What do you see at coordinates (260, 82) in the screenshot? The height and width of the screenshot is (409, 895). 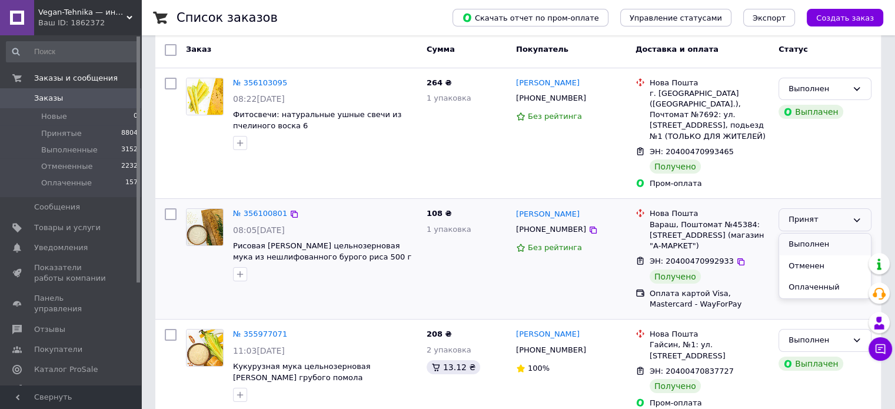 I see `a: № 356103095` at bounding box center [260, 82].